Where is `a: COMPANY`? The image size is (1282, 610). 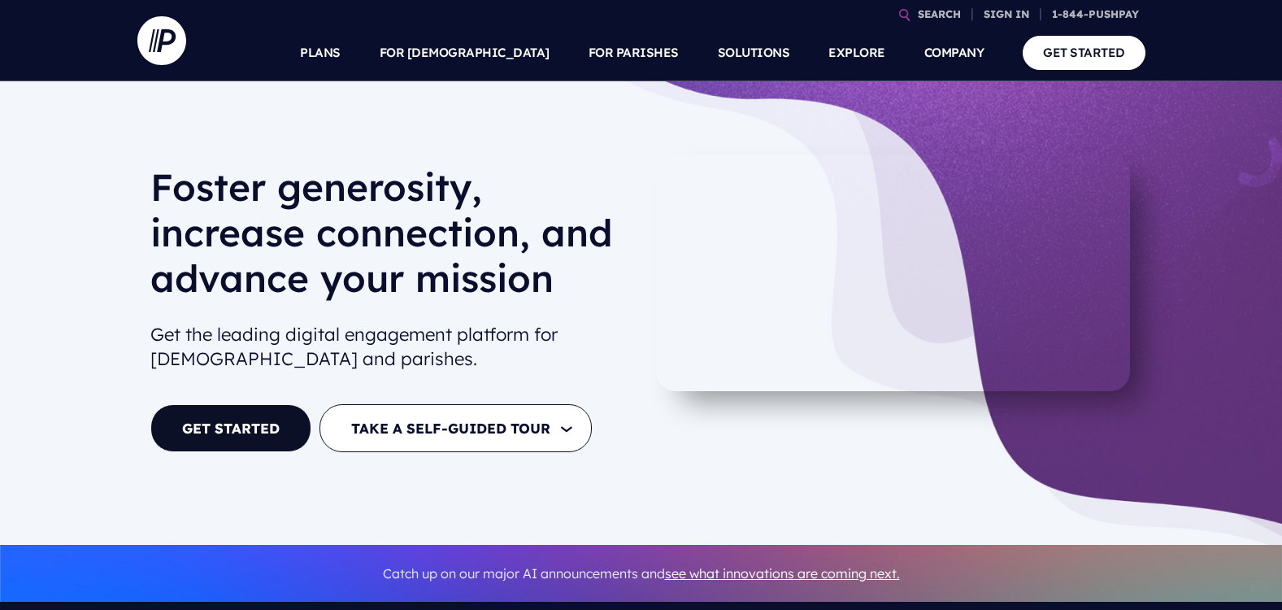
a: COMPANY is located at coordinates (955, 53).